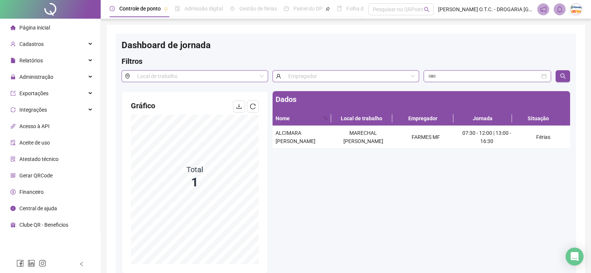 This screenshot has width=591, height=273. What do you see at coordinates (13, 225) in the screenshot?
I see `span: gift` at bounding box center [13, 225].